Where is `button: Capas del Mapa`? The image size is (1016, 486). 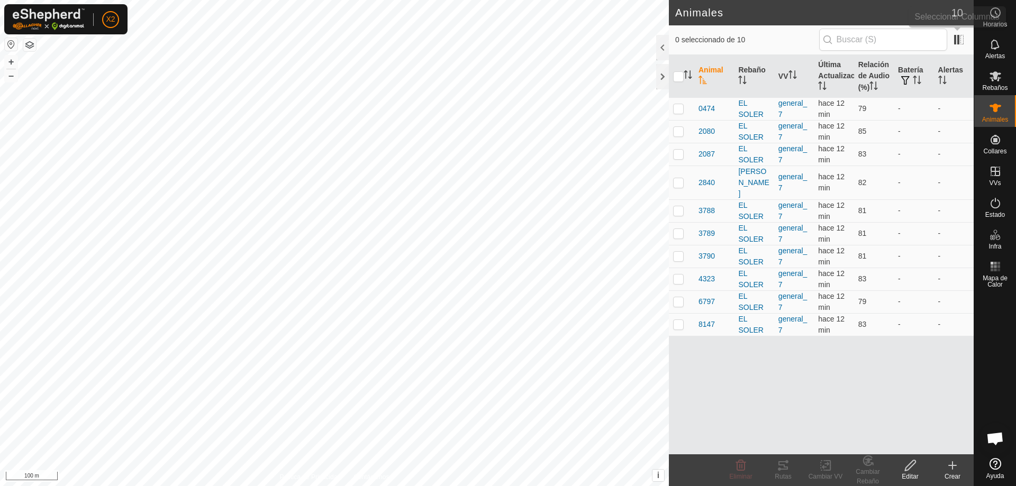
button: Capas del Mapa is located at coordinates (30, 45).